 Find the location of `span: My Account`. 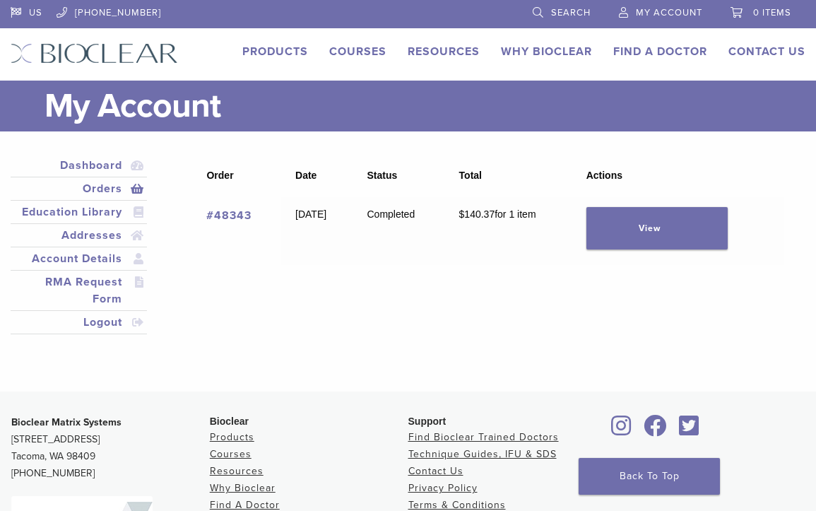

span: My Account is located at coordinates (669, 13).